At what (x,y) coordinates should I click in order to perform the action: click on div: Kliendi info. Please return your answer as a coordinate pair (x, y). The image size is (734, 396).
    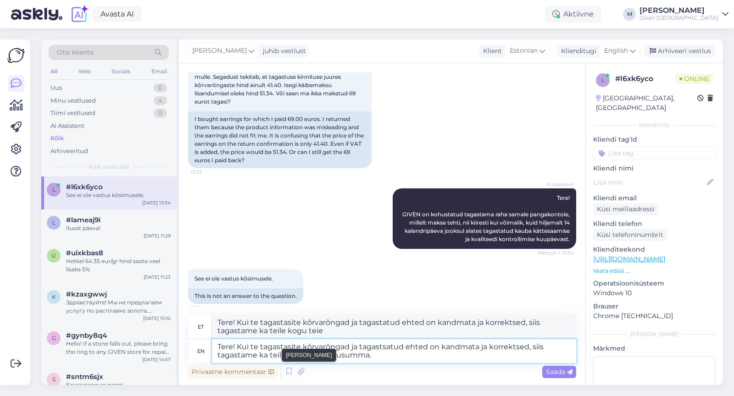
    Looking at the image, I should click on (654, 125).